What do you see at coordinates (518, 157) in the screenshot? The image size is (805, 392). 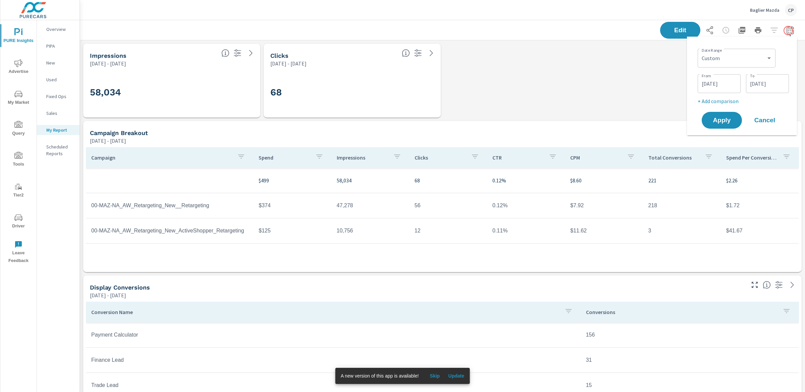 I see `p: CTR` at bounding box center [518, 157].